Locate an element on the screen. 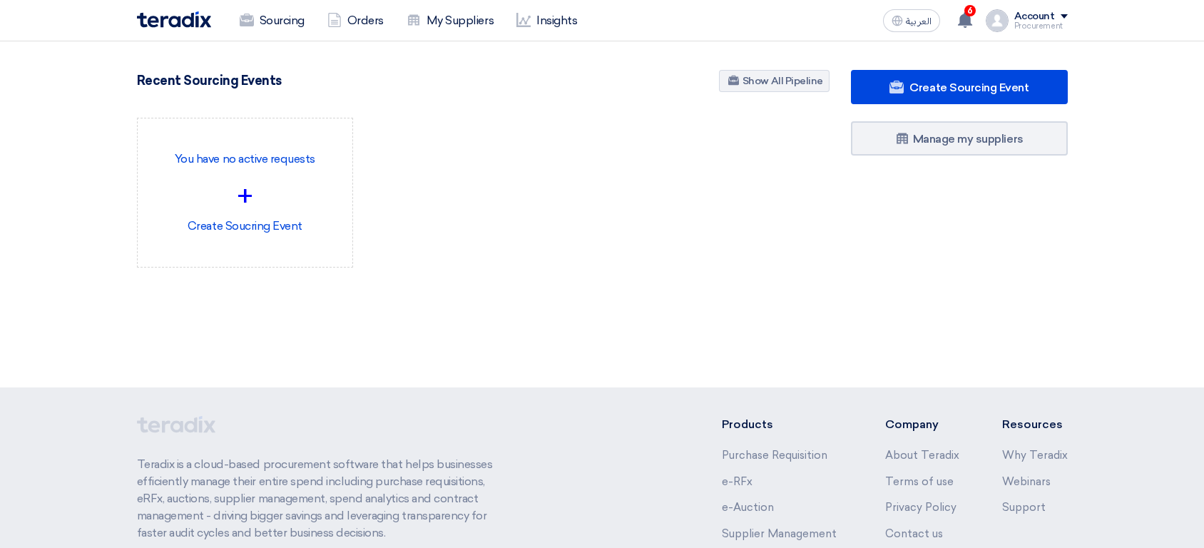 Image resolution: width=1204 pixels, height=548 pixels. a: Support is located at coordinates (1024, 507).